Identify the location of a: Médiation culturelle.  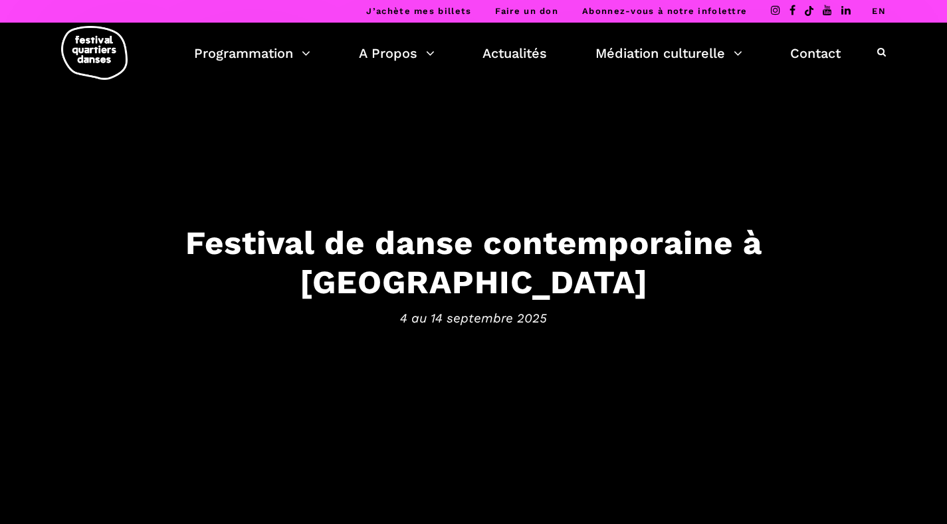
(669, 53).